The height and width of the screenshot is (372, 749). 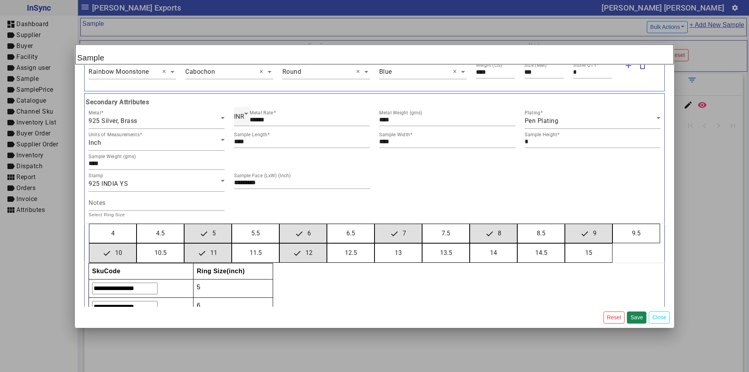 I want to click on div: Stone Cut, so click(x=196, y=62).